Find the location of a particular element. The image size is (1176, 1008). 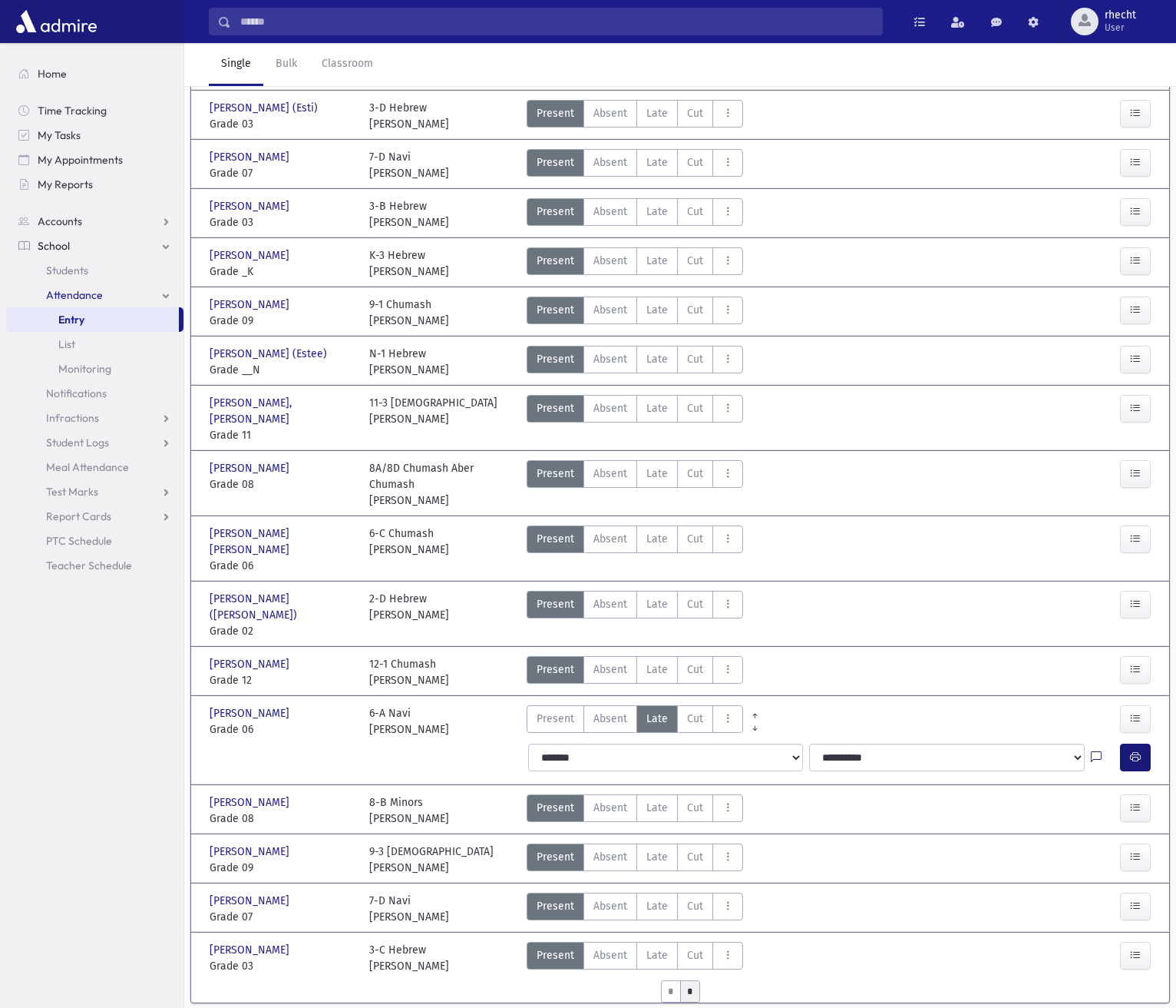

img: AdmirePro is located at coordinates (56, 21).